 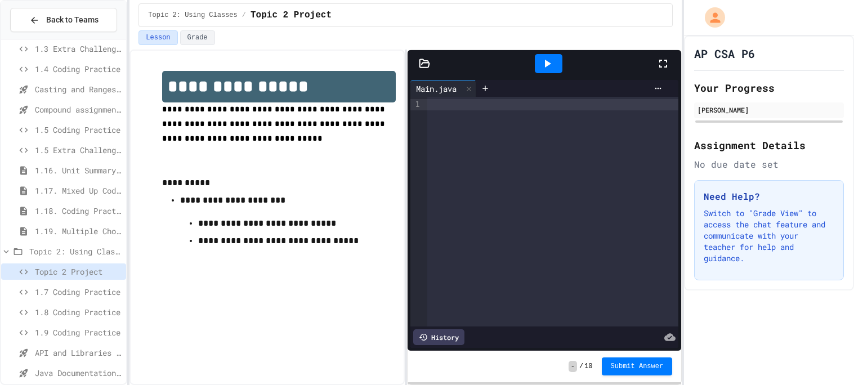 I want to click on h2: Your Progress, so click(x=769, y=88).